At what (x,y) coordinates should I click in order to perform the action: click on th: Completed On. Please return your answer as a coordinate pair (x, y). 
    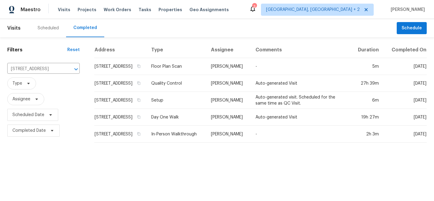
    Looking at the image, I should click on (405, 50).